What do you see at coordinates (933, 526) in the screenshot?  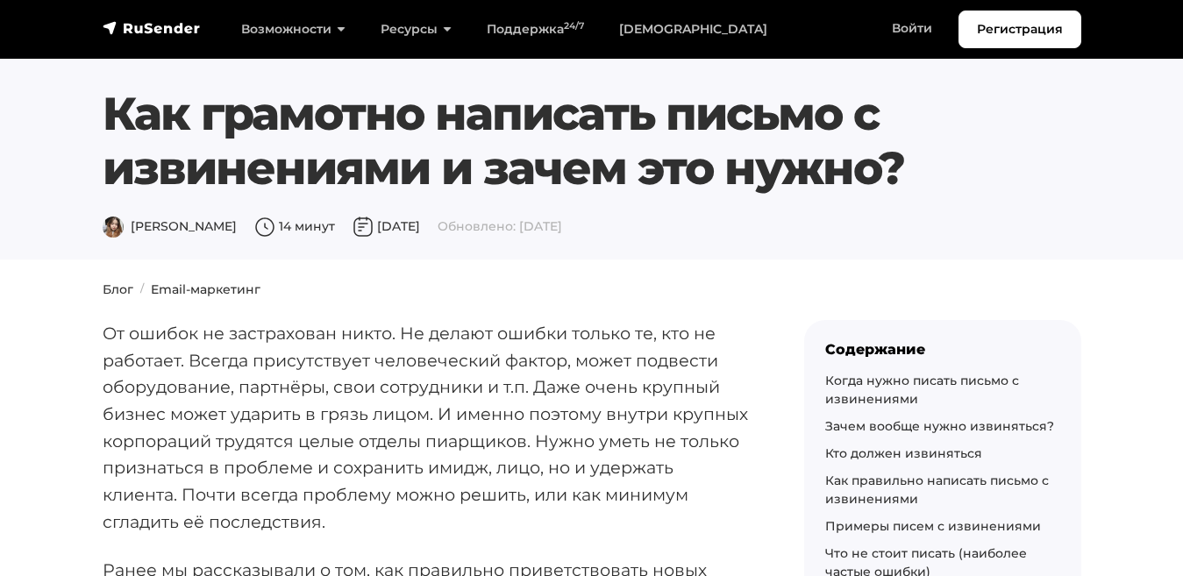 I see `a: Примеры писем с извинениями` at bounding box center [933, 526].